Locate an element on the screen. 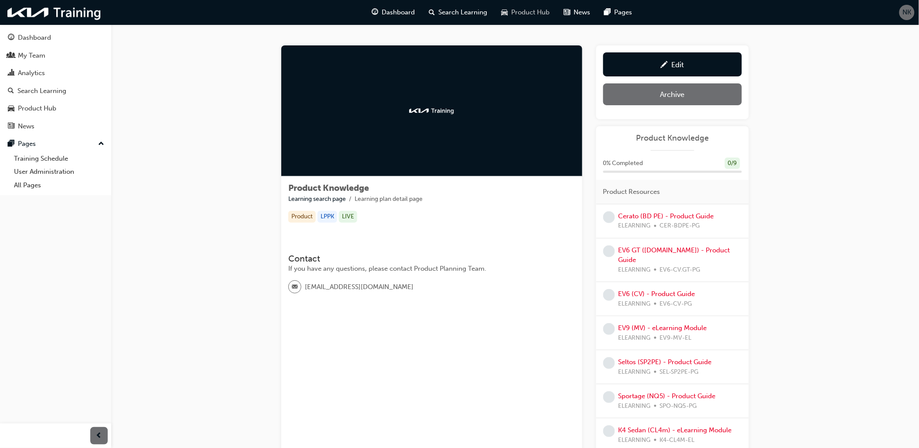 The height and width of the screenshot is (448, 919). span: EV6-CV-PG is located at coordinates (676, 304).